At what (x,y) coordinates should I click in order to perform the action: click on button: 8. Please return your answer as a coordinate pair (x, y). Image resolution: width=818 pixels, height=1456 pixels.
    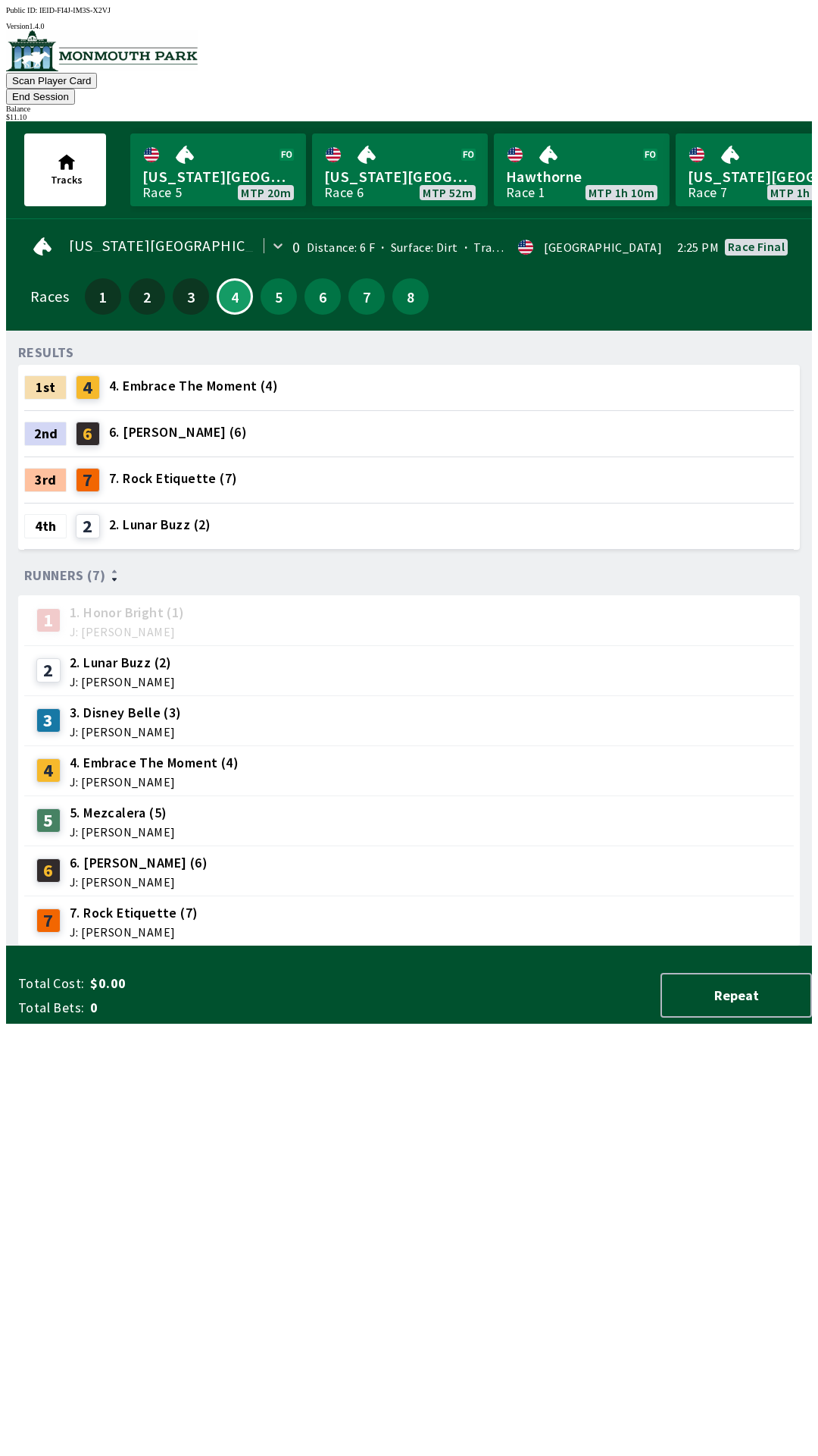
    Looking at the image, I should click on (410, 297).